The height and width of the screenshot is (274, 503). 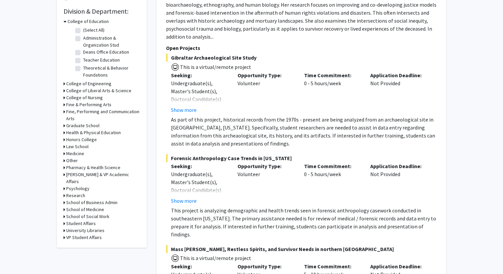 I want to click on h3: Fine, Performing and Communication Arts, so click(x=103, y=115).